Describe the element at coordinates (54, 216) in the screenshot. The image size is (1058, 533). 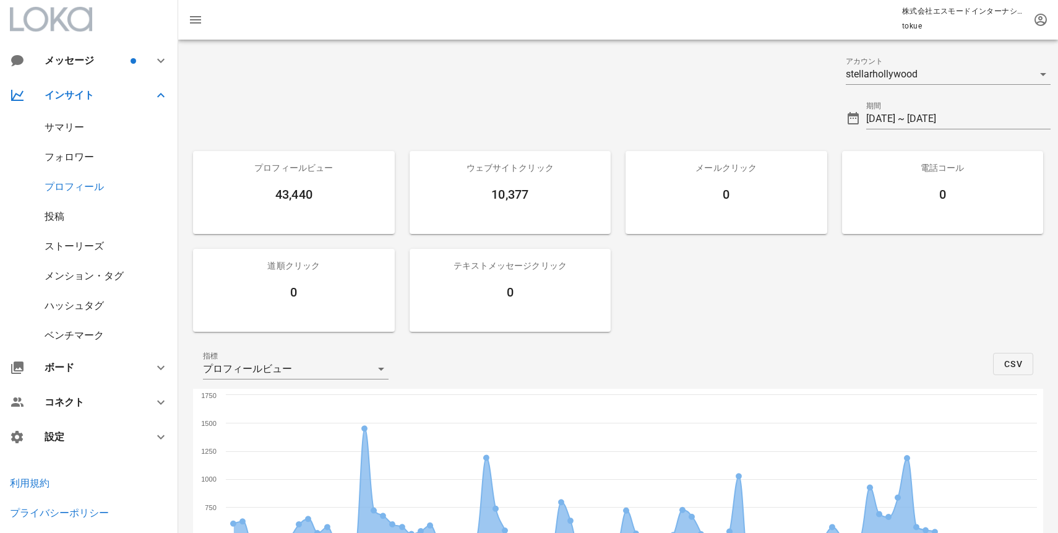
I see `div: 投稿` at that location.